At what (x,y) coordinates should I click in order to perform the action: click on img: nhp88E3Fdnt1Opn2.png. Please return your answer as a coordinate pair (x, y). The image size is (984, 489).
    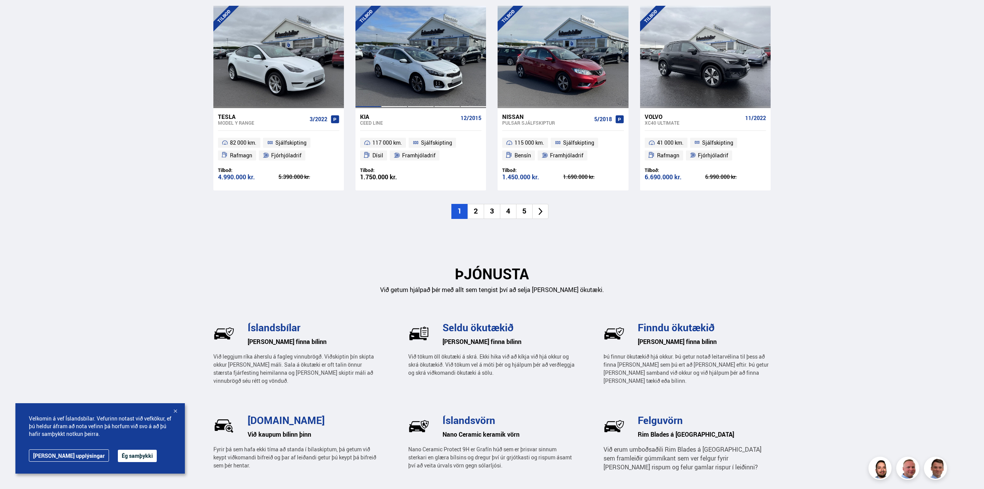
    Looking at the image, I should click on (881, 470).